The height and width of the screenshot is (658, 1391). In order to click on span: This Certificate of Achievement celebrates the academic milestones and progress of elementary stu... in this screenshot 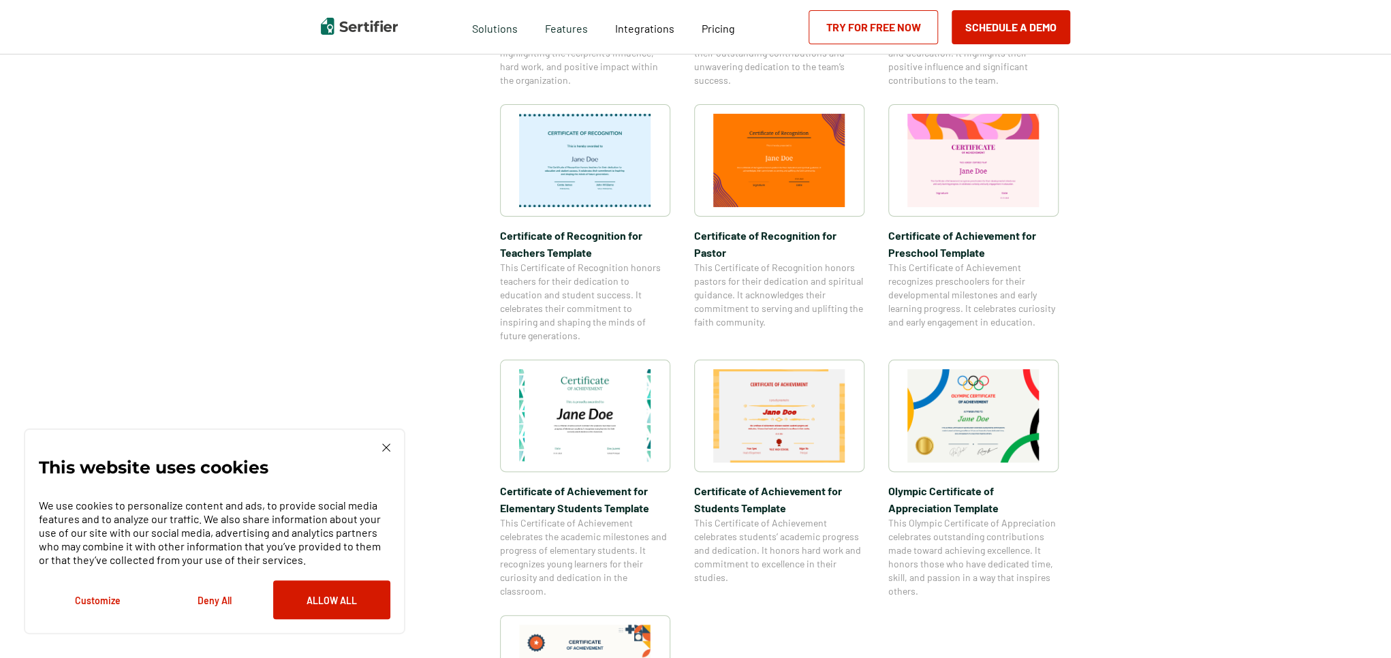, I will do `click(585, 557)`.